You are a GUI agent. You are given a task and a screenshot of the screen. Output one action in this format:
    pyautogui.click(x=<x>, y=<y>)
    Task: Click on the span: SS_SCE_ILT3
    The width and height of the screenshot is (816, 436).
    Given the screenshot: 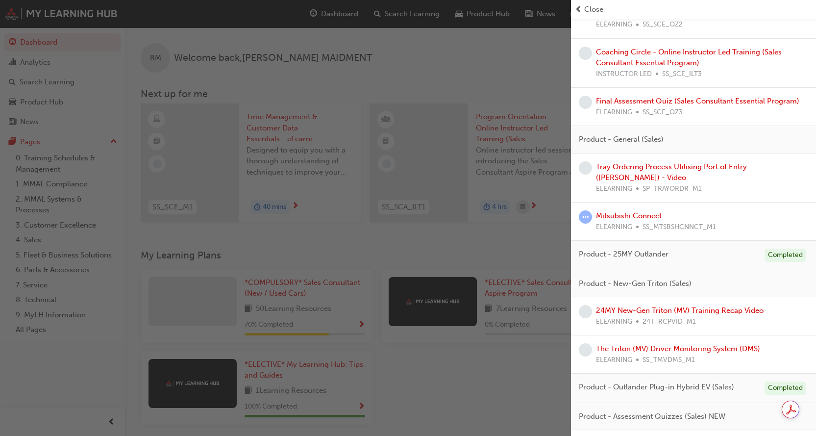 What is the action you would take?
    pyautogui.click(x=682, y=74)
    